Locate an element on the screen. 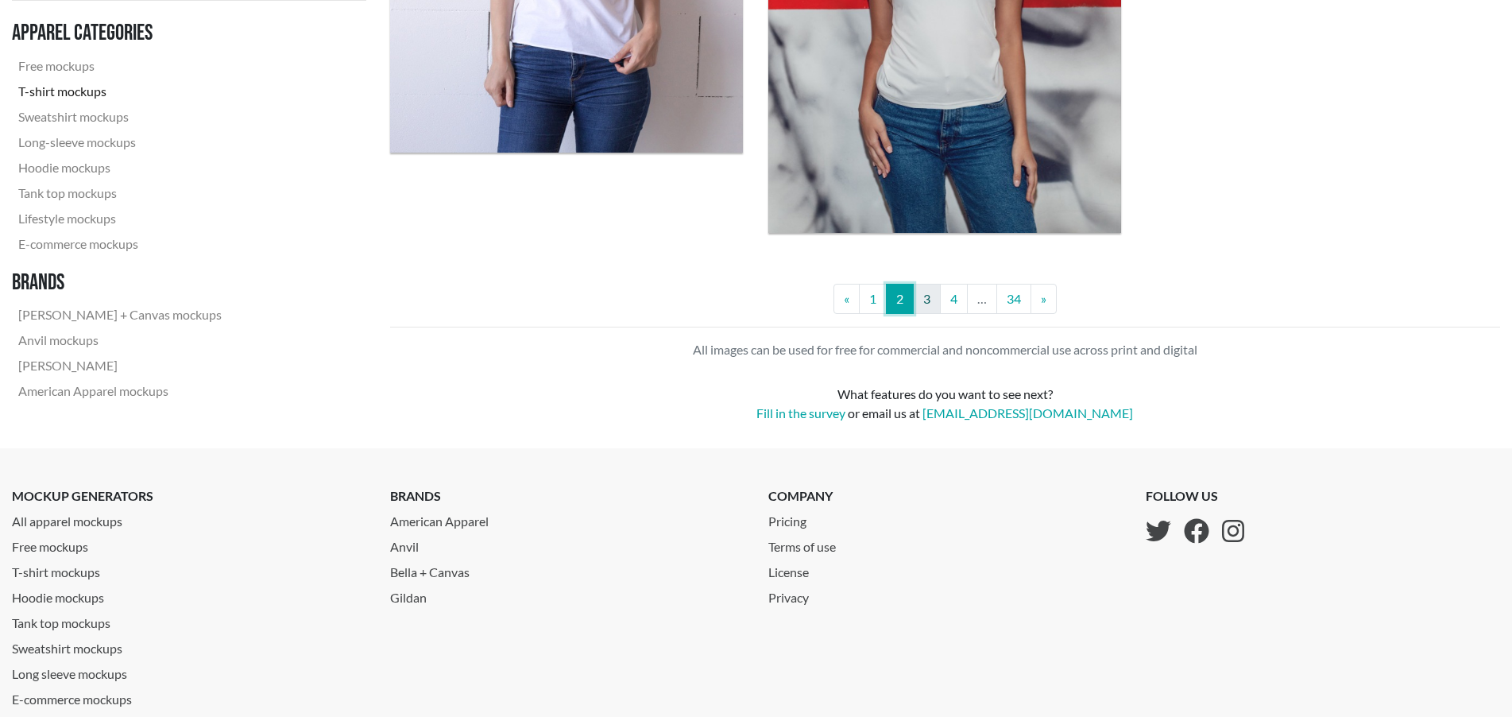  a: Pricing is located at coordinates (808, 518).